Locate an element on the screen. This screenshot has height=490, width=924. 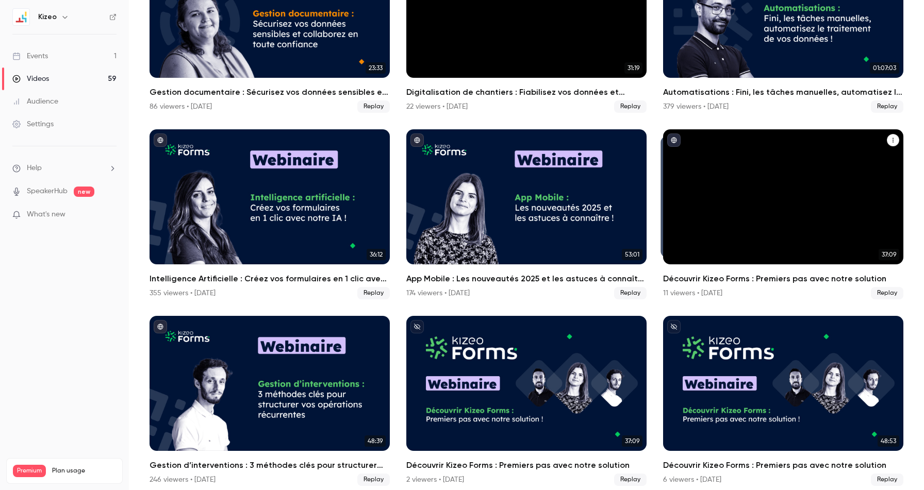
div: Settings is located at coordinates (33, 124).